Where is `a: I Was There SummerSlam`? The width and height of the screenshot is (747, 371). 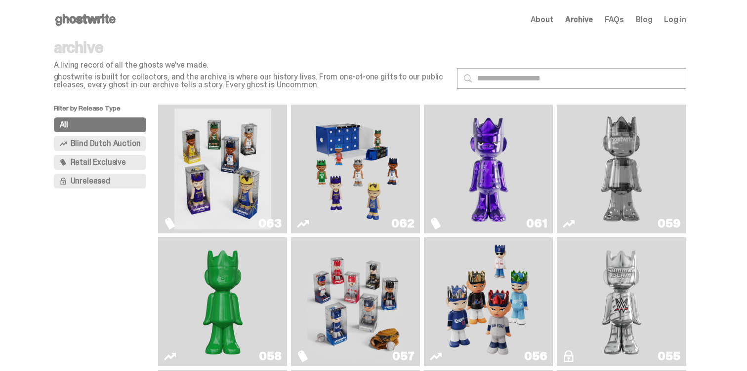
a: I Was There SummerSlam is located at coordinates (621, 302).